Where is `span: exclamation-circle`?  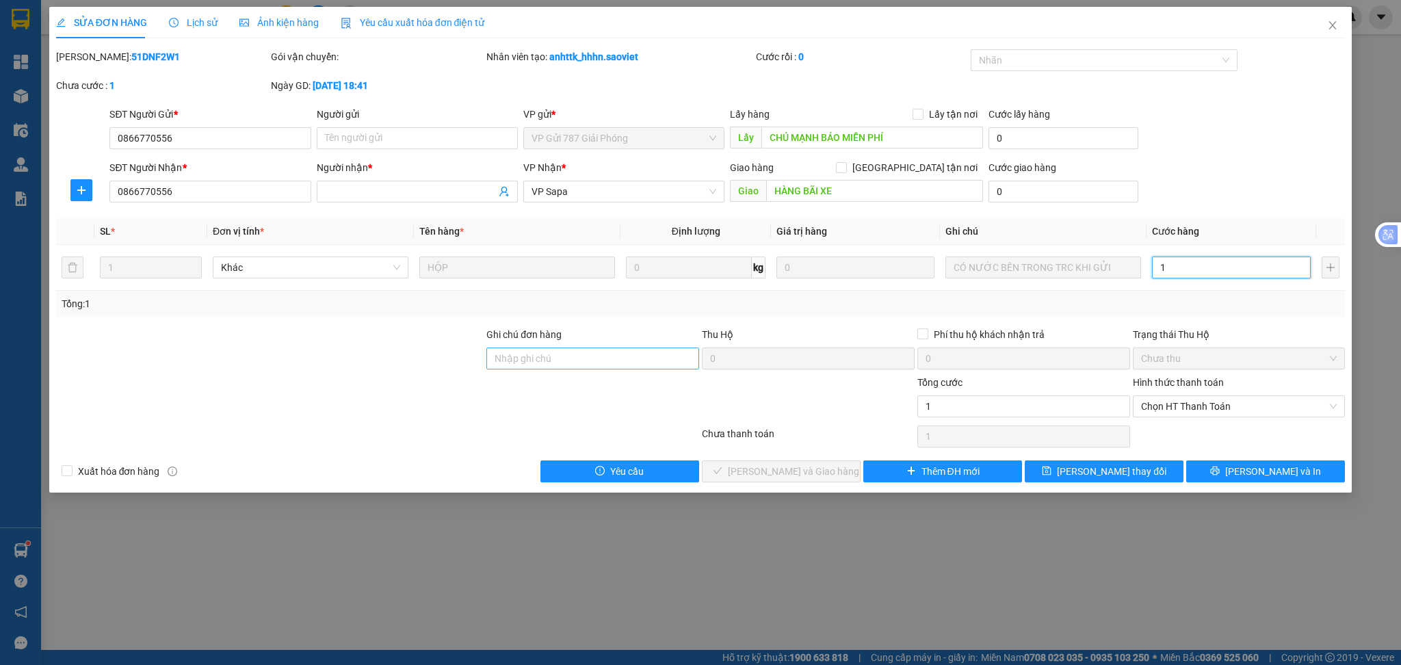 span: exclamation-circle is located at coordinates (600, 471).